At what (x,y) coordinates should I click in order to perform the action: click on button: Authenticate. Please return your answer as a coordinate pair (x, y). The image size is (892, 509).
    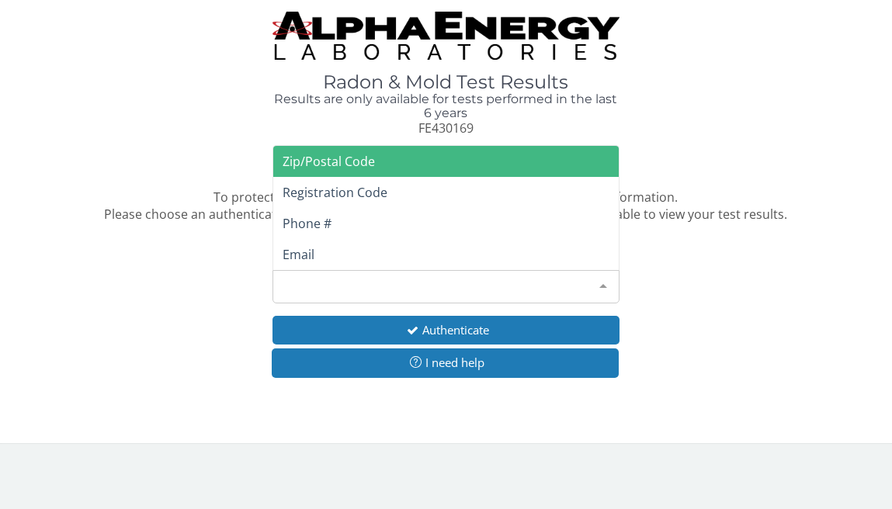
    Looking at the image, I should click on (447, 330).